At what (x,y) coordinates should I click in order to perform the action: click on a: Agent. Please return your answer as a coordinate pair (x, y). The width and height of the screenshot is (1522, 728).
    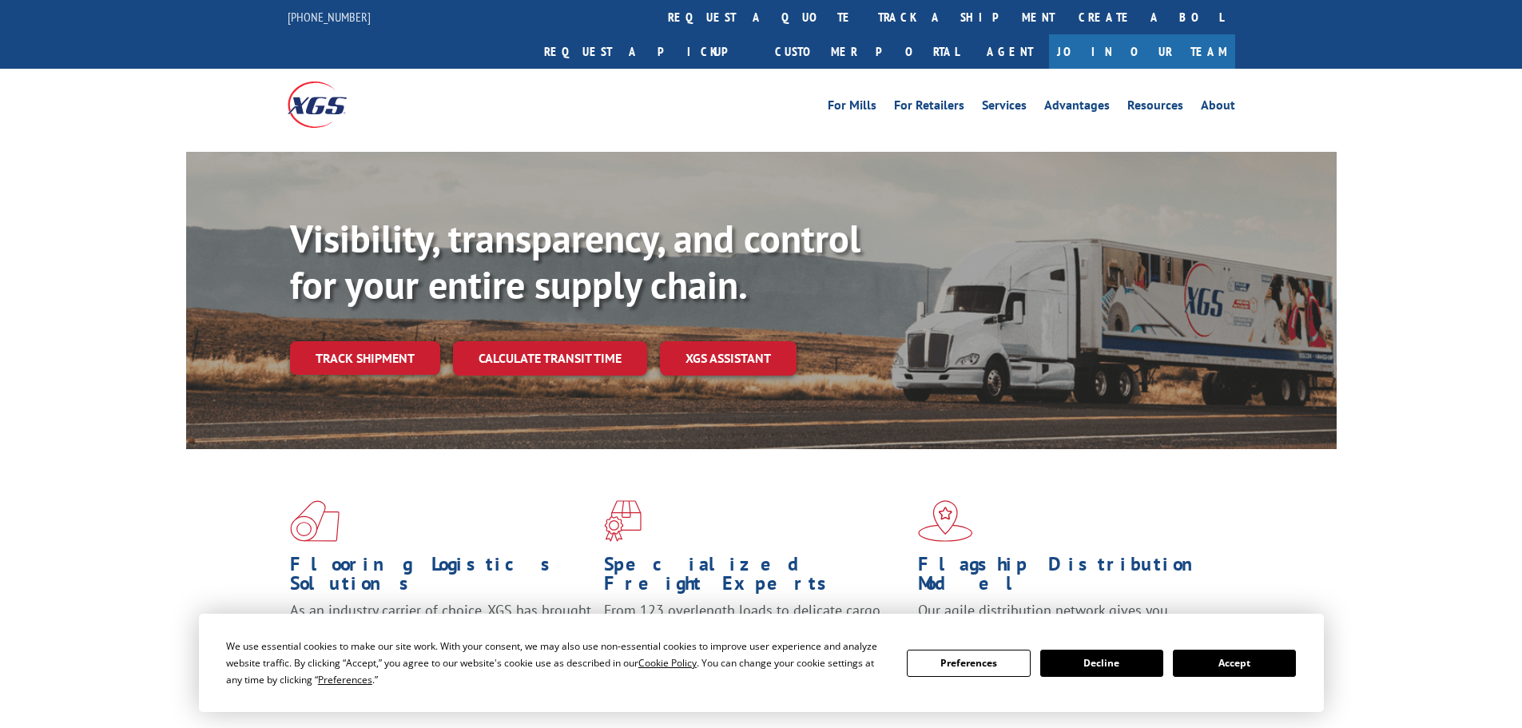
    Looking at the image, I should click on (1010, 51).